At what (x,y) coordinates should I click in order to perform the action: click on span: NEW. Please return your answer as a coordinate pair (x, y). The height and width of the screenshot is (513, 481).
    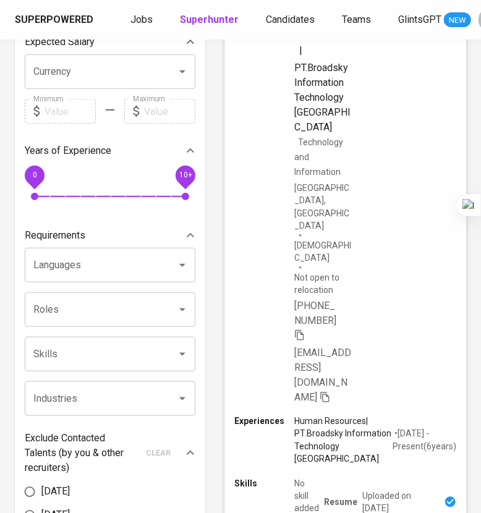
    Looking at the image, I should click on (457, 20).